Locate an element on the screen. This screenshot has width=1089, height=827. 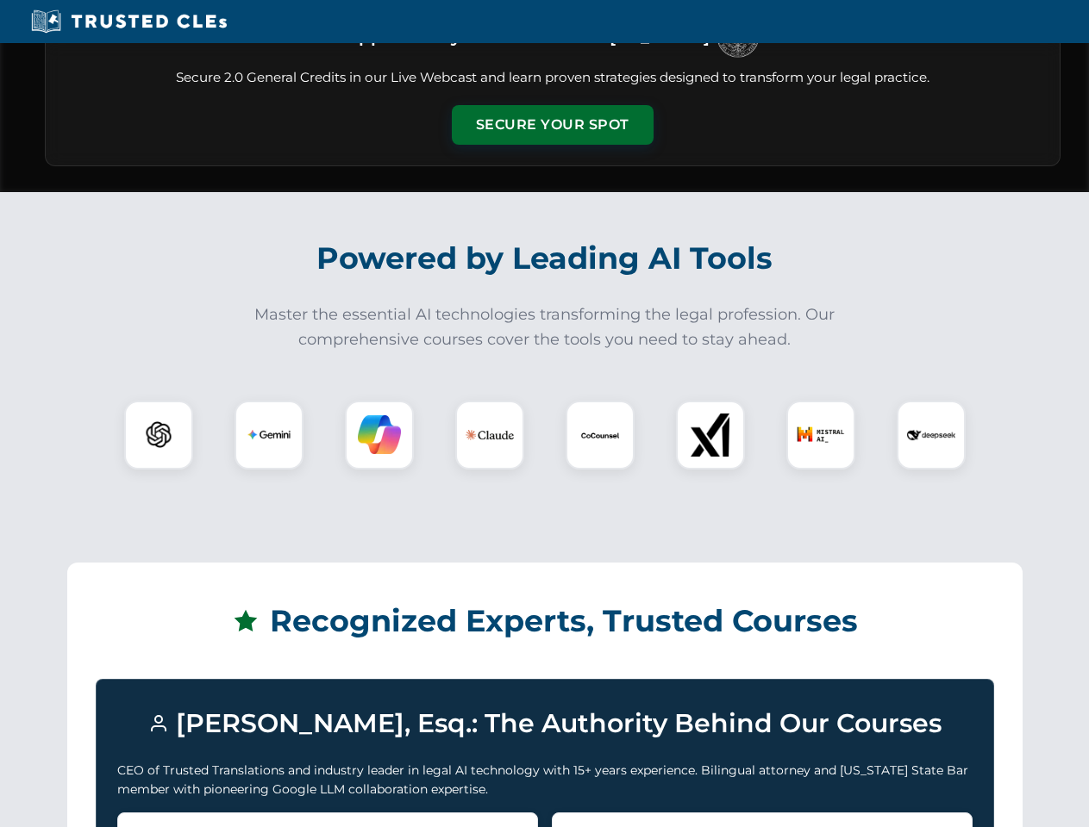
div: DeepSeek is located at coordinates (931, 435).